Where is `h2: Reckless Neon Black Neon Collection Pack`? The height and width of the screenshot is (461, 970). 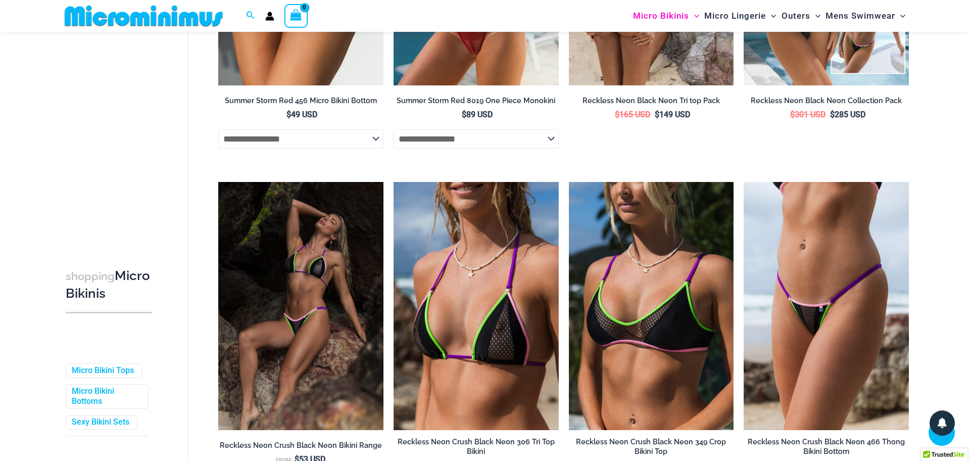
h2: Reckless Neon Black Neon Collection Pack is located at coordinates (826, 101).